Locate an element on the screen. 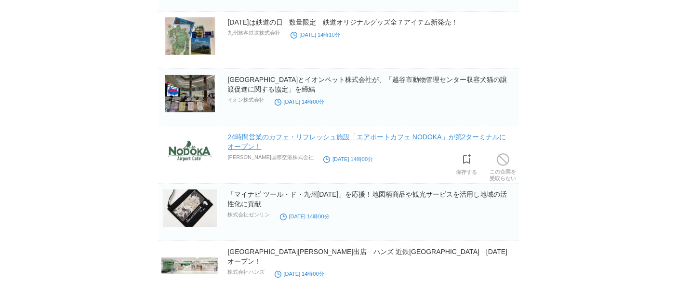  p: 九州旅客鉄道株式会社 is located at coordinates (254, 33).